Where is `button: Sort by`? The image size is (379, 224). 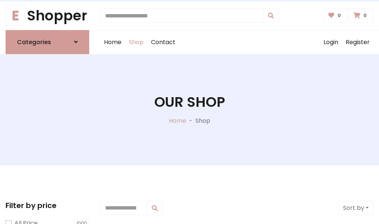
button: Sort by is located at coordinates (356, 208).